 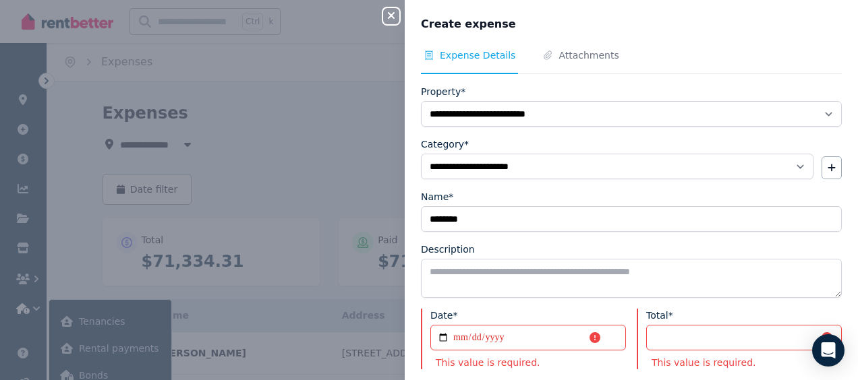 What do you see at coordinates (437, 197) in the screenshot?
I see `label: Name*` at bounding box center [437, 197].